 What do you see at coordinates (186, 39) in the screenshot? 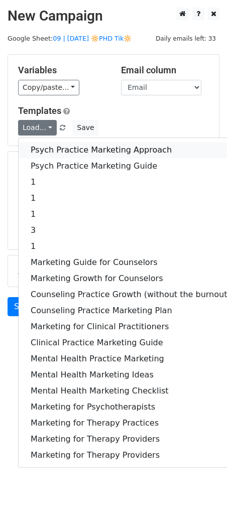
I see `span: Daily emails left: 33` at bounding box center [186, 39].